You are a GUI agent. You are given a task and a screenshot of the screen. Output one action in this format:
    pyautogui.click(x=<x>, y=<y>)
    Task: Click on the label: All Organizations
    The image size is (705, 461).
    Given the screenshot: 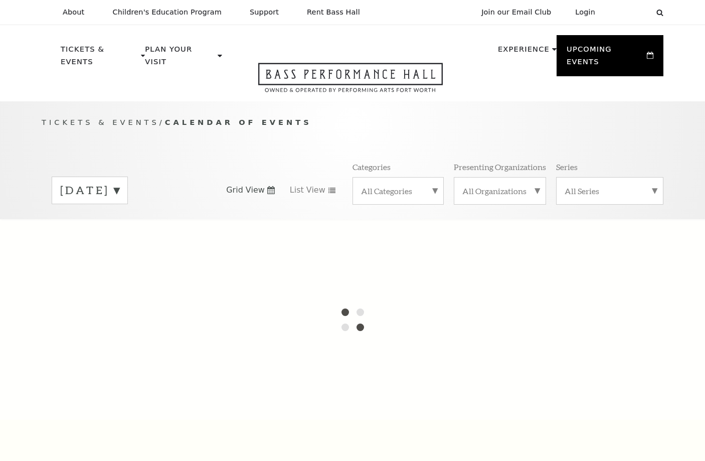 What is the action you would take?
    pyautogui.click(x=500, y=191)
    